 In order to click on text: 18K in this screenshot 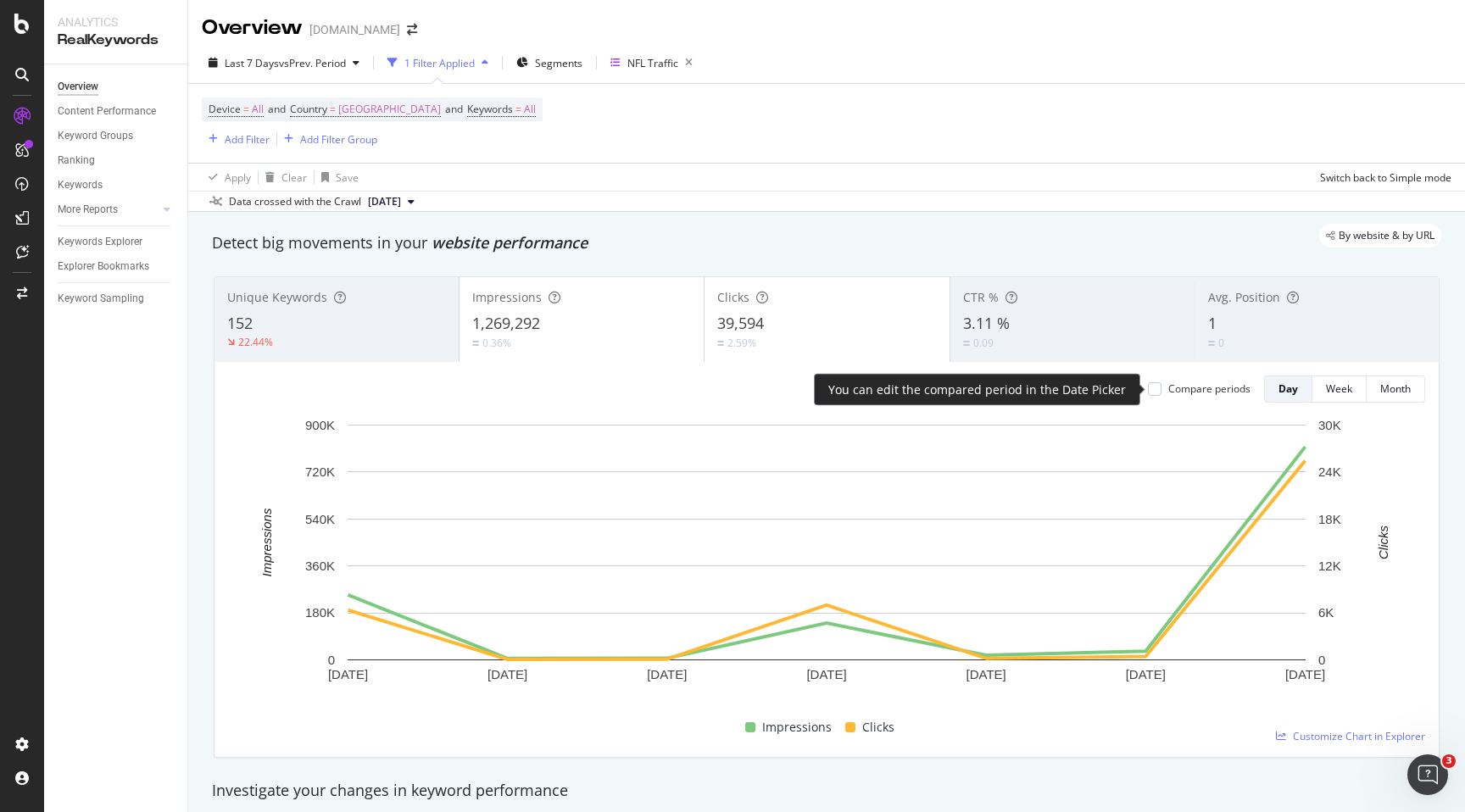, I will do `click(1330, 519)`.